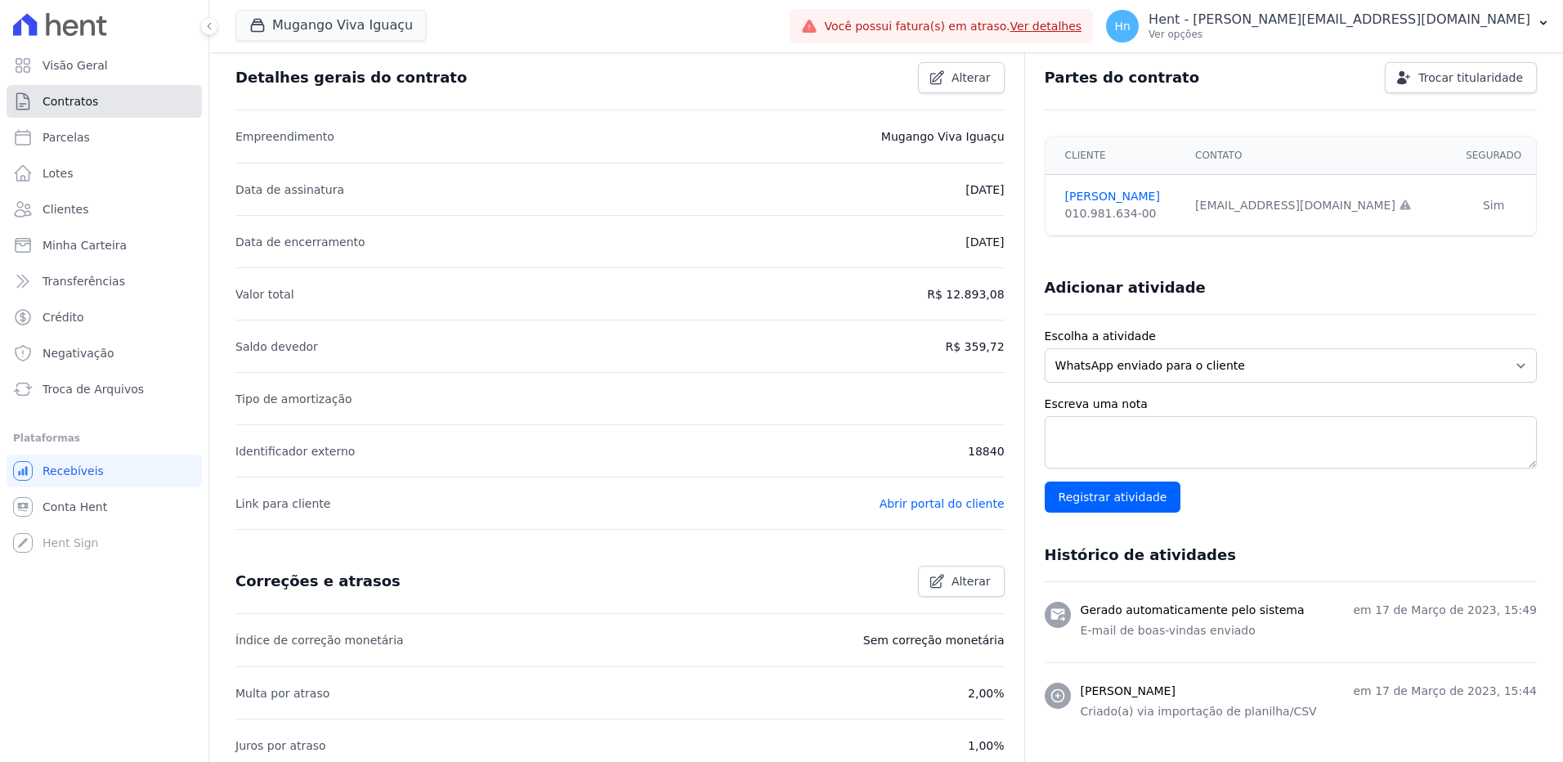 This screenshot has width=1563, height=762. What do you see at coordinates (986, 451) in the screenshot?
I see `p: 18840` at bounding box center [986, 451].